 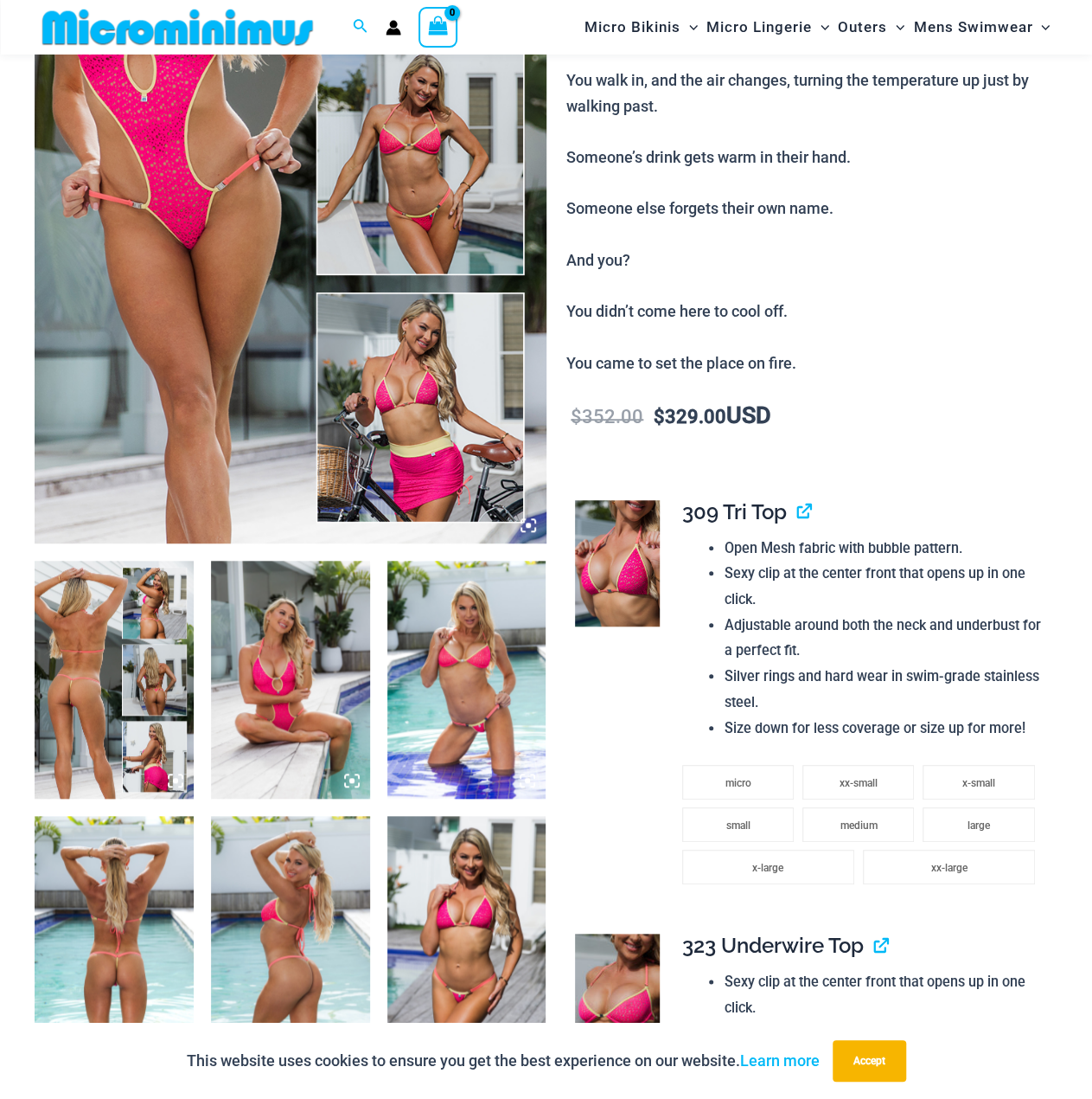 I want to click on span: Mens Swimwear, so click(x=973, y=27).